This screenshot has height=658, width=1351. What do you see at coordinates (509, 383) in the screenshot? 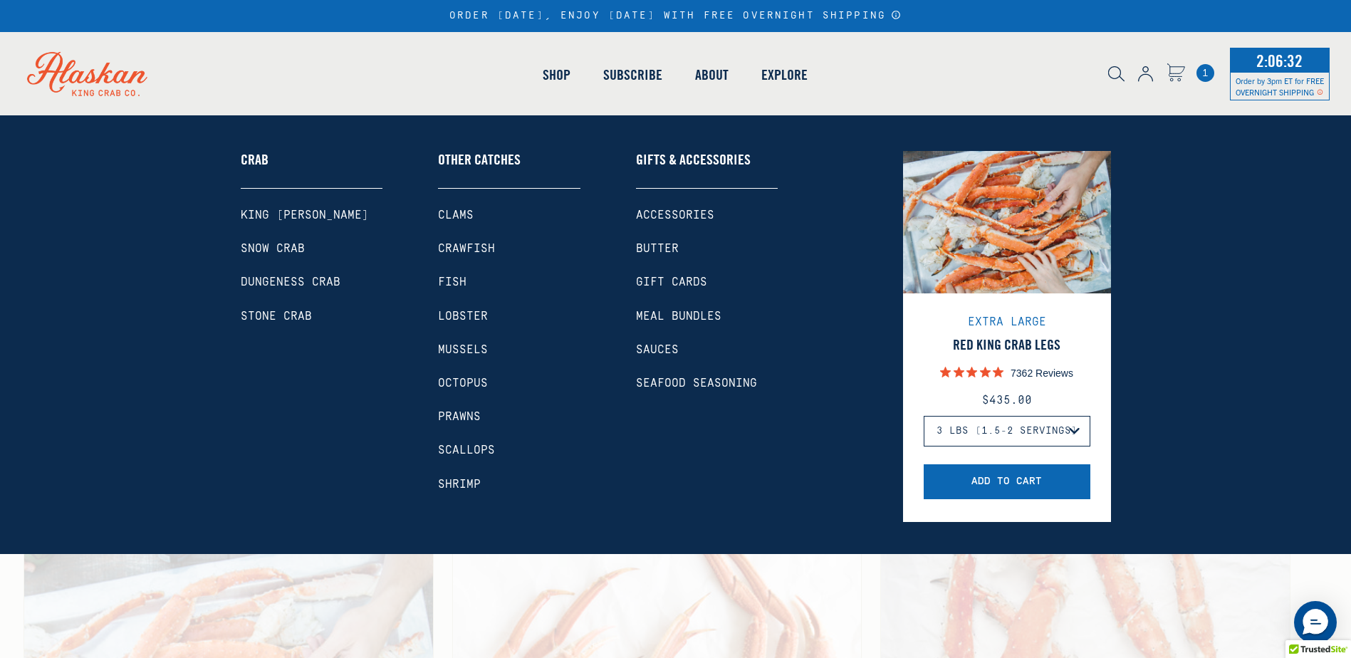
I see `a: Octopus` at bounding box center [509, 383].